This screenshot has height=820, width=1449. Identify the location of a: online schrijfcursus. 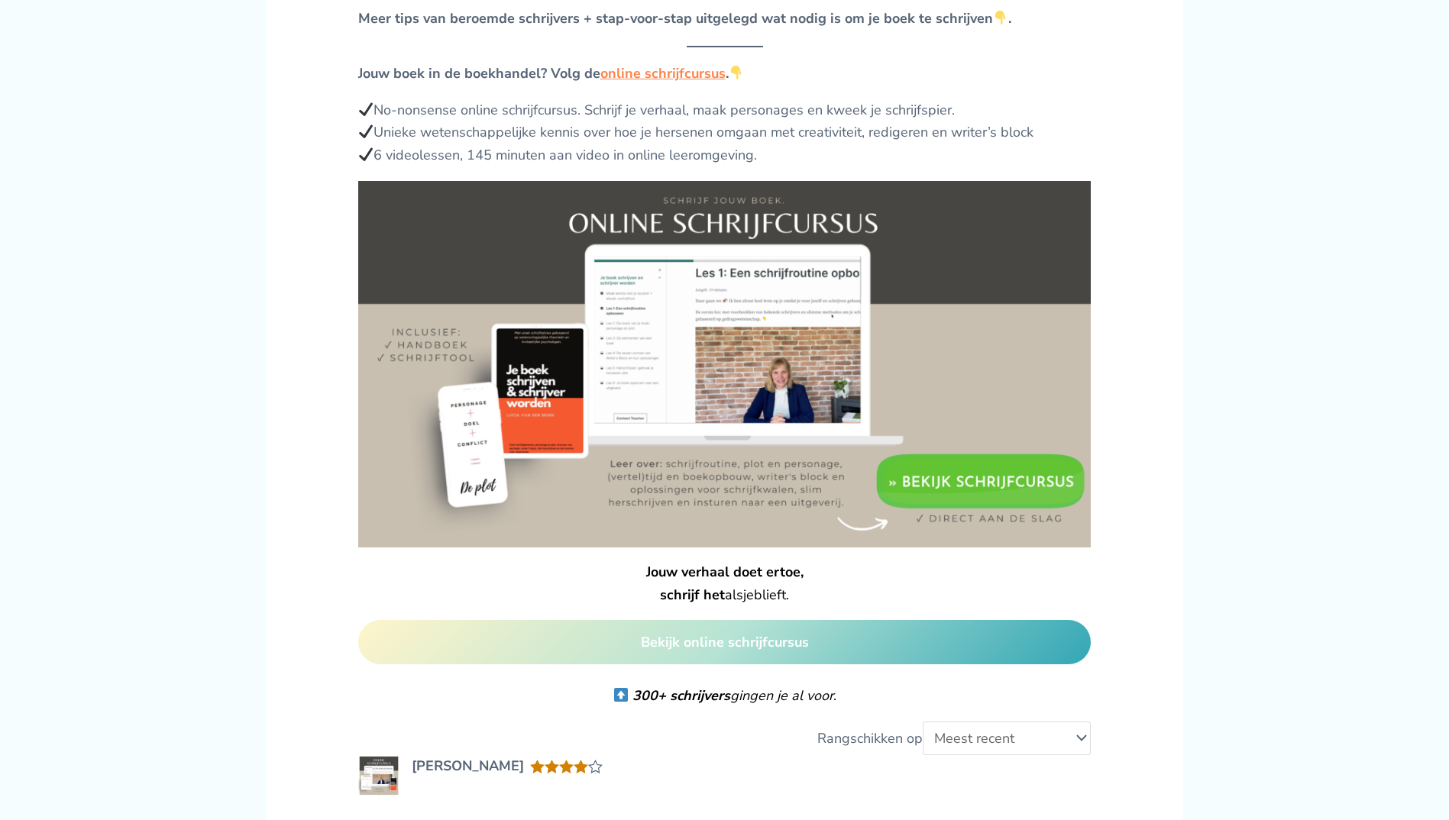
(663, 73).